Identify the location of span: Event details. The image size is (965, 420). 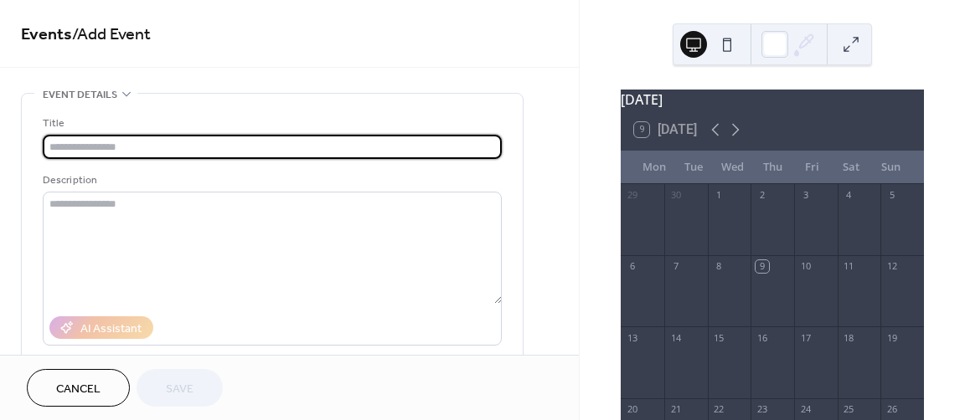
(80, 95).